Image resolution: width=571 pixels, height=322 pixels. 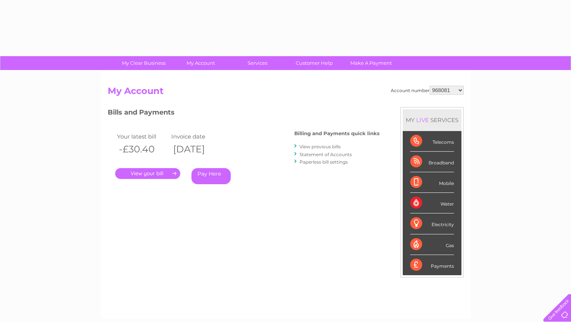 What do you see at coordinates (200, 63) in the screenshot?
I see `a: My Account` at bounding box center [200, 63].